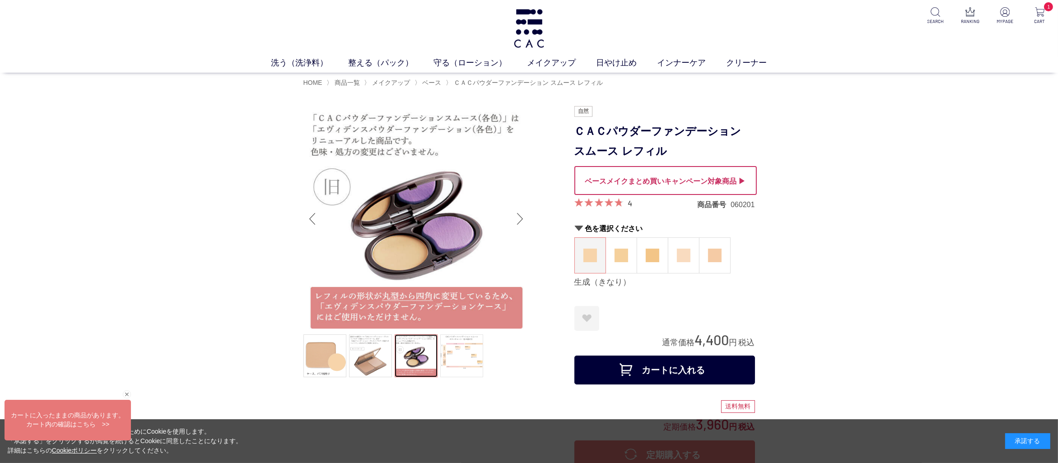 This screenshot has height=463, width=1058. Describe the element at coordinates (480, 63) in the screenshot. I see `a: 守る（ローション）` at that location.